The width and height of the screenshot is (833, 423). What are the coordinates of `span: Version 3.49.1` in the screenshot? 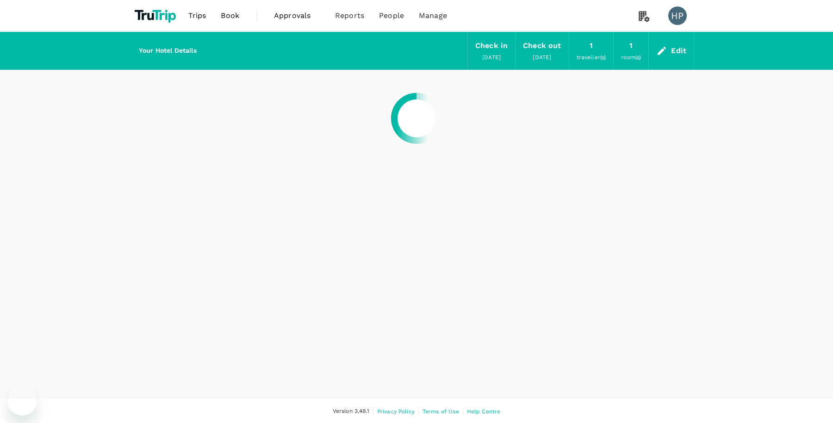 It's located at (351, 412).